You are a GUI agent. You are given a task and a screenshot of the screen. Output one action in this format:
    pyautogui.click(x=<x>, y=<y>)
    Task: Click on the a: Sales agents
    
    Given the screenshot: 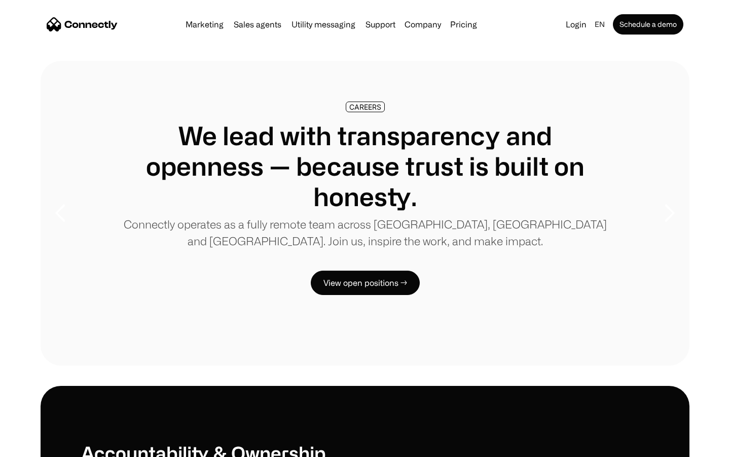 What is the action you would take?
    pyautogui.click(x=258, y=24)
    